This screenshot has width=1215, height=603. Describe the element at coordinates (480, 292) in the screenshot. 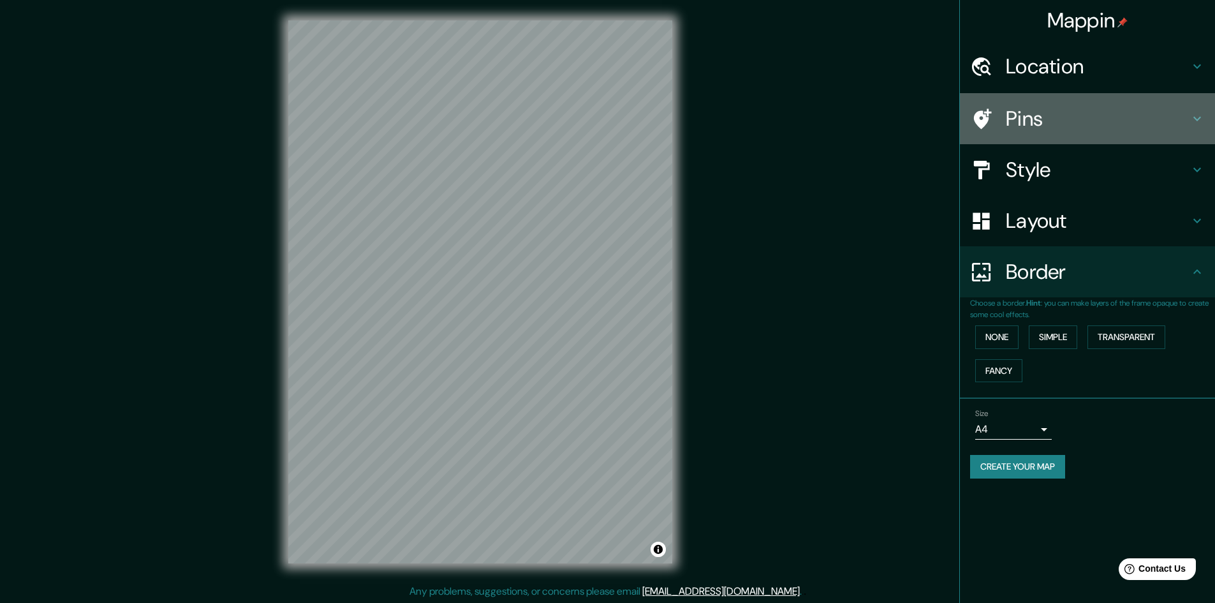

I see `canvas: Map` at that location.